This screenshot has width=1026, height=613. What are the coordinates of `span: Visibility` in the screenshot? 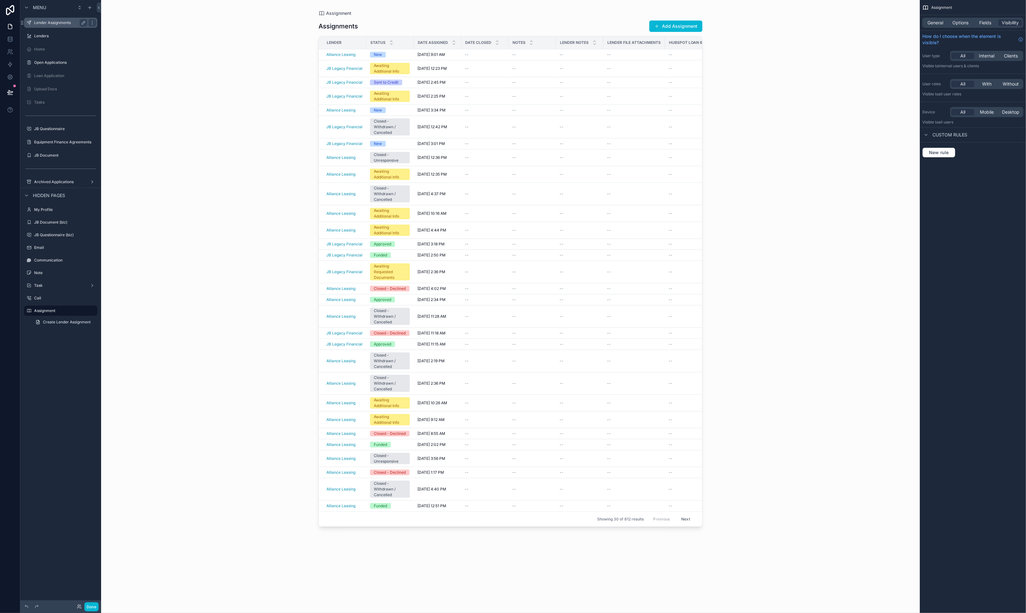 It's located at (1010, 23).